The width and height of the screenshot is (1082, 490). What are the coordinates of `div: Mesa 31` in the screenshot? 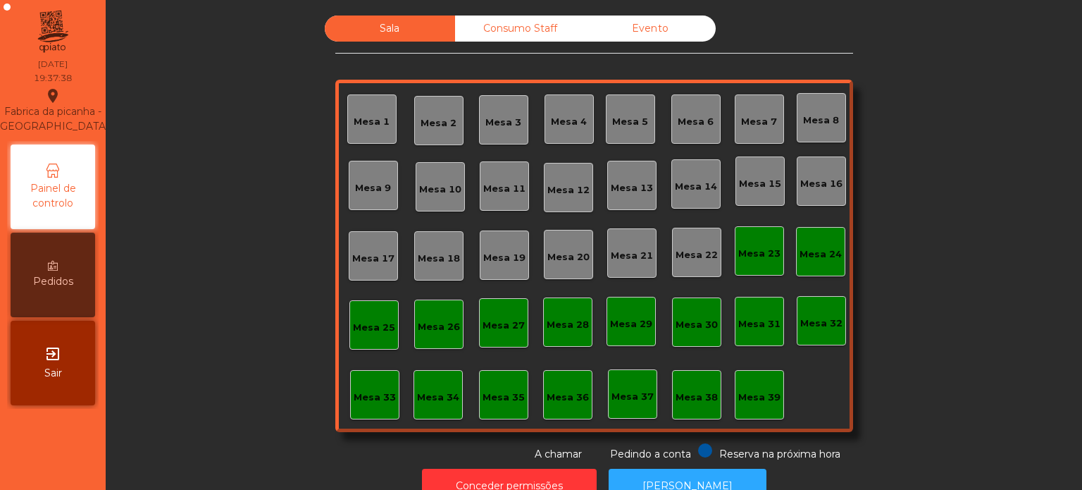 It's located at (759, 324).